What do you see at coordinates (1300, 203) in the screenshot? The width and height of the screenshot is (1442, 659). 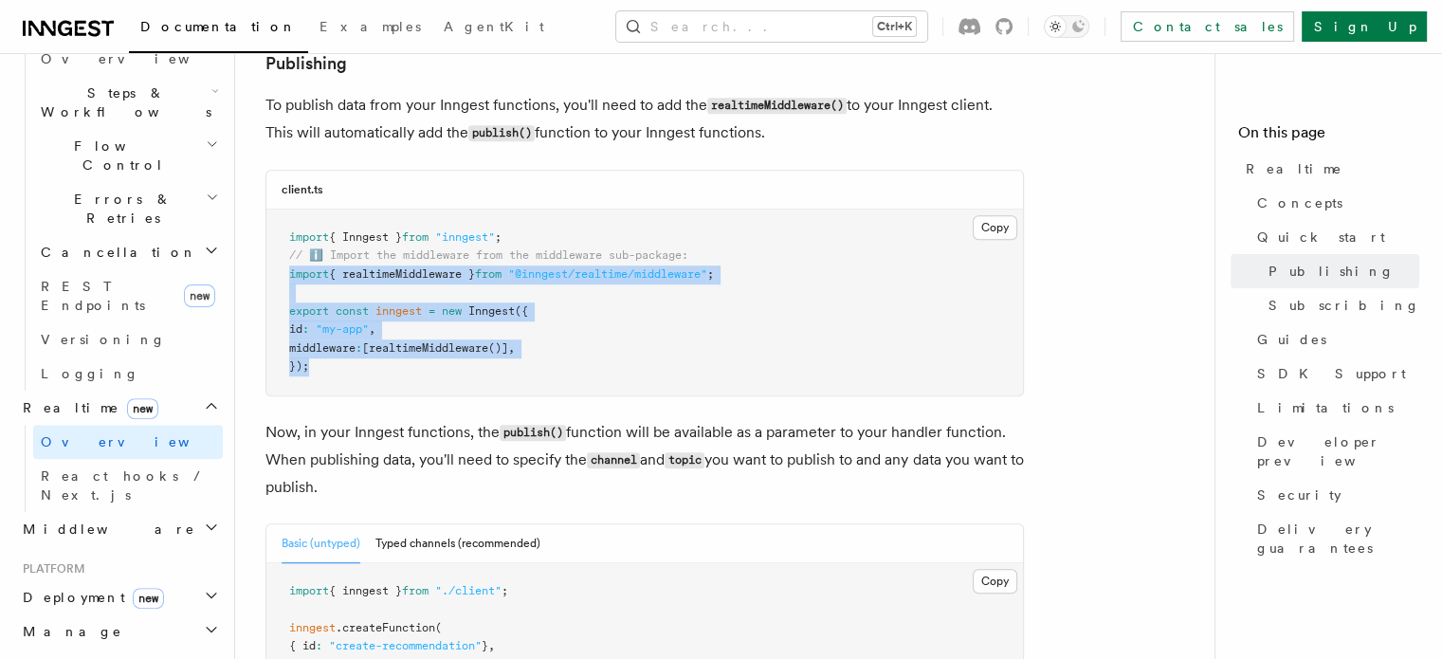 I see `span: Concepts` at bounding box center [1300, 203].